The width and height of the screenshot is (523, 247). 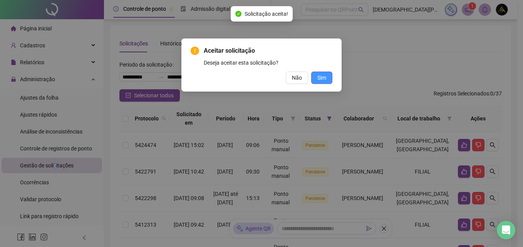 I want to click on span: exclamation-circle, so click(x=195, y=51).